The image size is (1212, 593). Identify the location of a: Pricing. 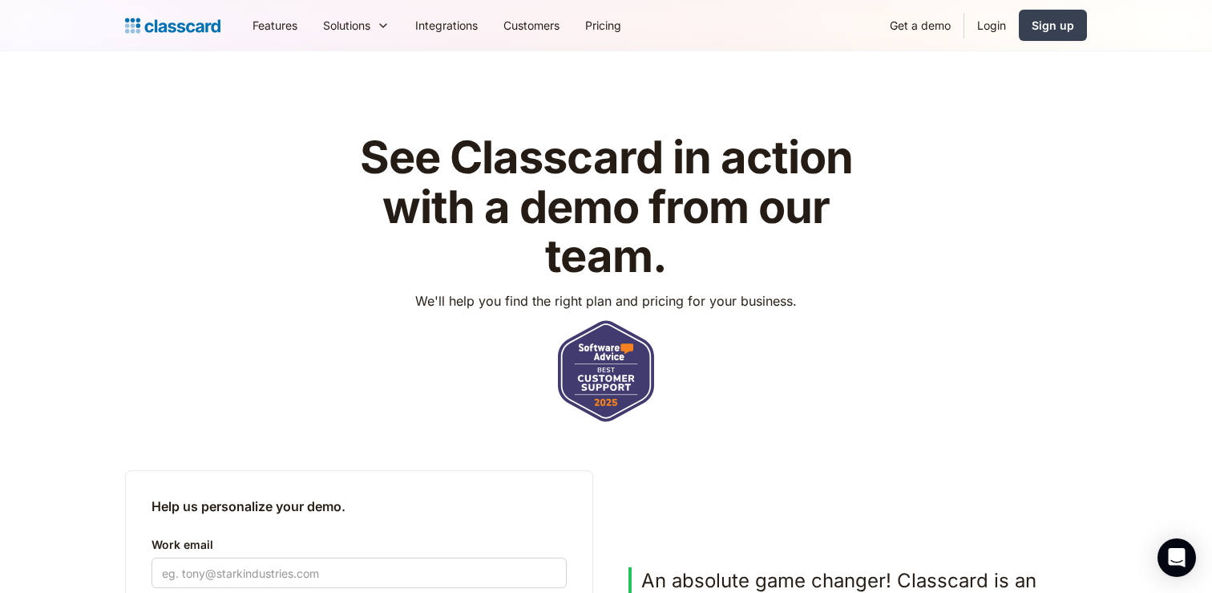
(603, 25).